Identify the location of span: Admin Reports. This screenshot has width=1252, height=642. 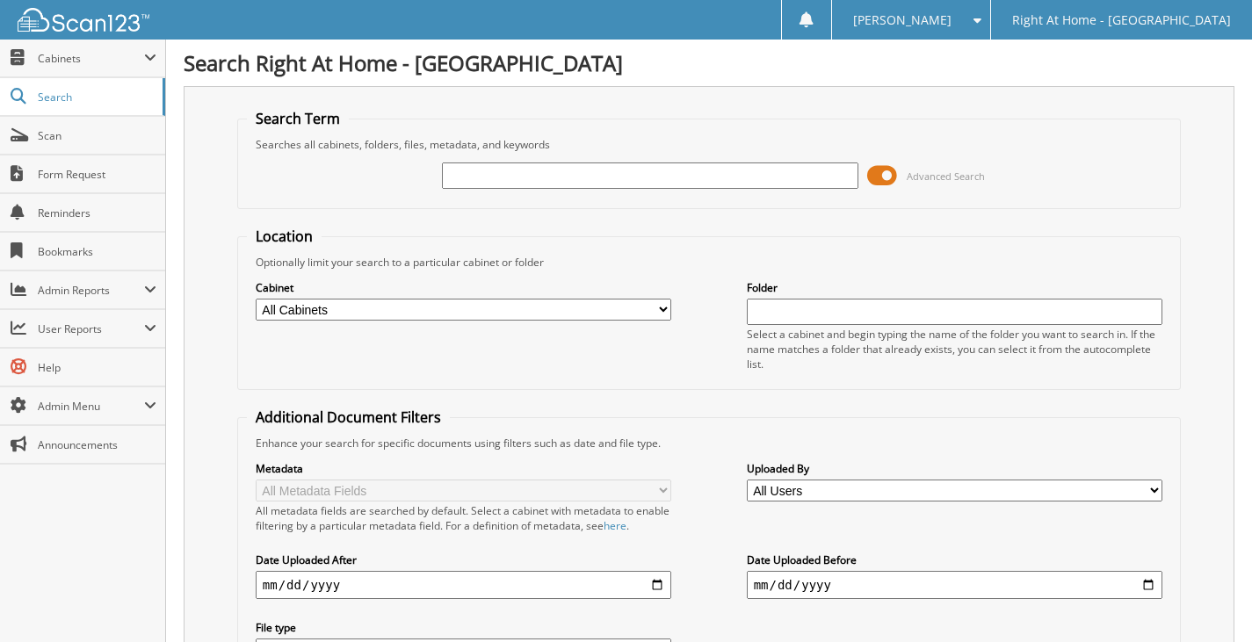
(90, 290).